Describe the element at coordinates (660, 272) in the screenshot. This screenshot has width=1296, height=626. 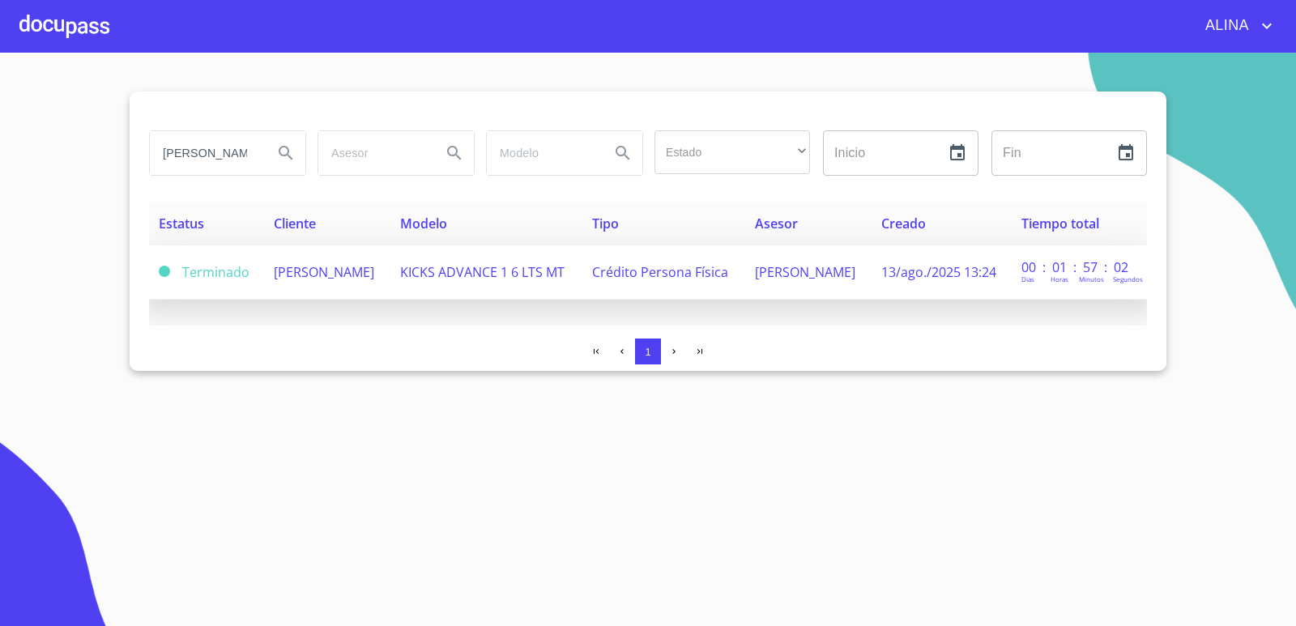
I see `span: Crédito Persona Física` at that location.